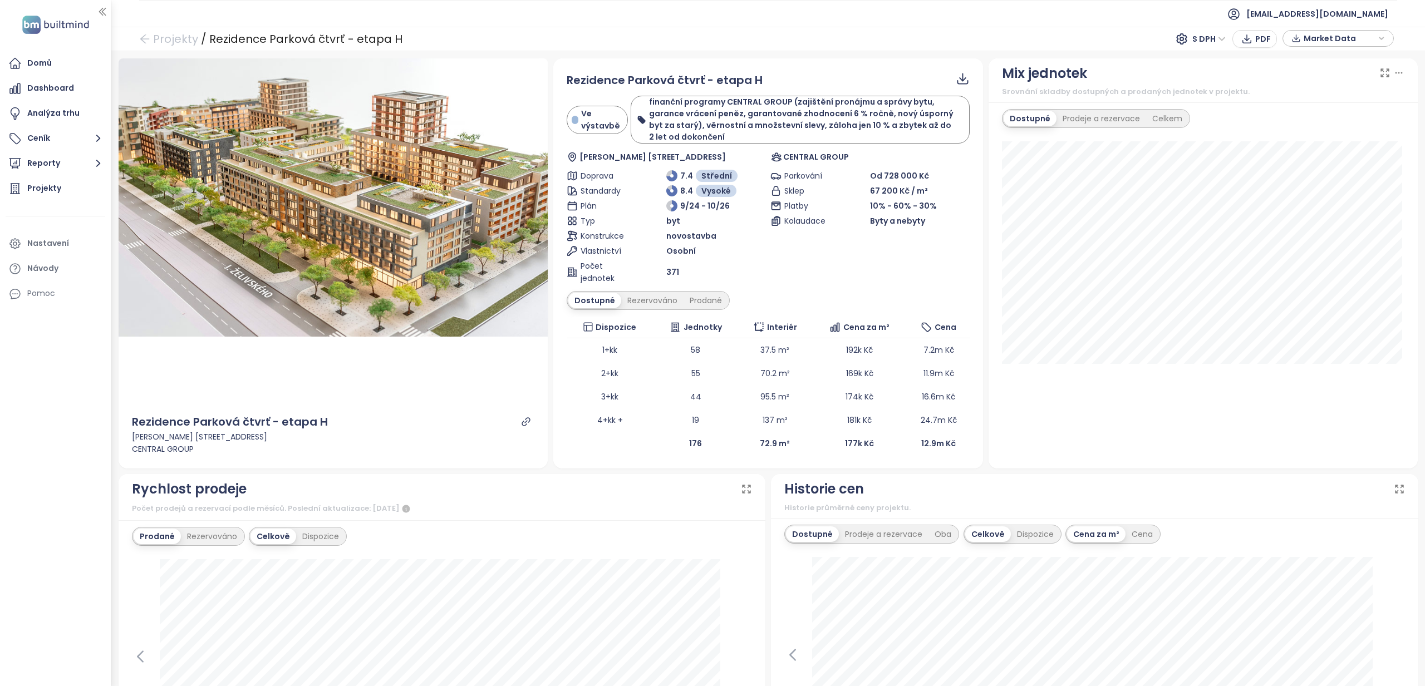 The width and height of the screenshot is (1425, 686). I want to click on span: Byty a nebyty, so click(897, 221).